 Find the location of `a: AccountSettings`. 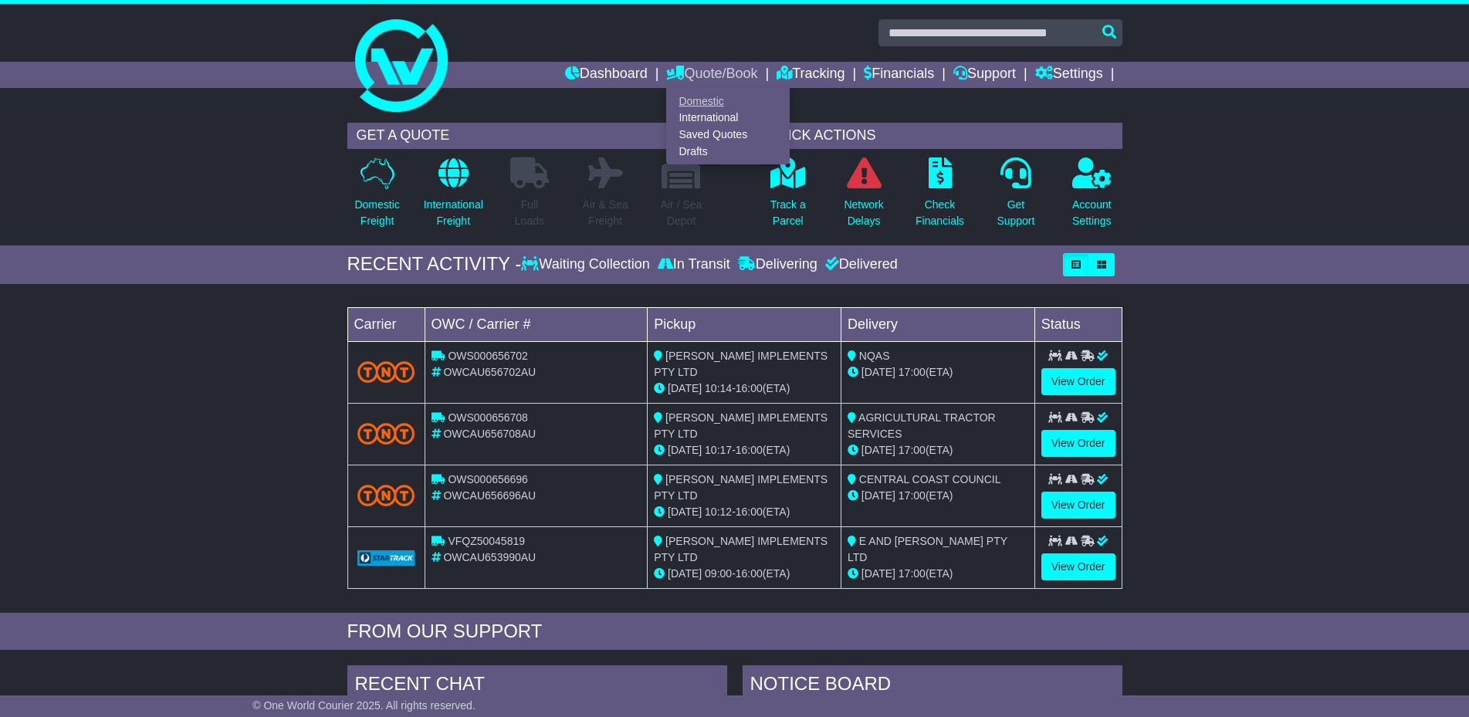

a: AccountSettings is located at coordinates (1092, 197).